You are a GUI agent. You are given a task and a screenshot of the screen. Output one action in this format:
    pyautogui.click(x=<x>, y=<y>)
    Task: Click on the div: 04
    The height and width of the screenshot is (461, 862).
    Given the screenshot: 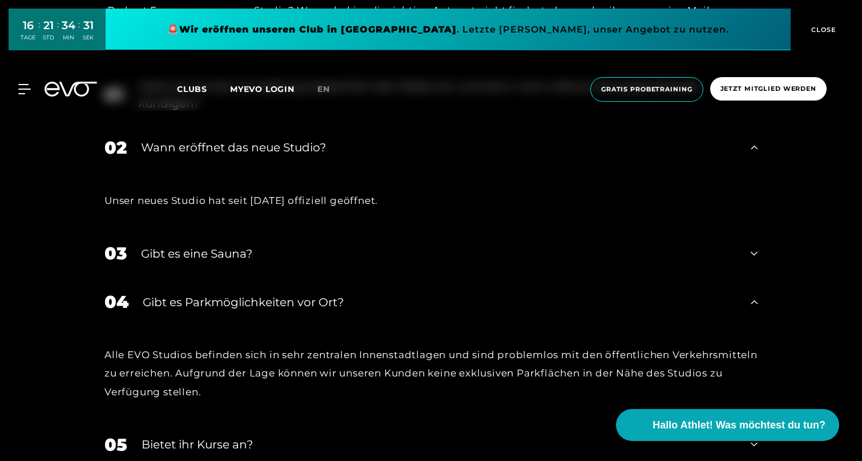 What is the action you would take?
    pyautogui.click(x=117, y=302)
    